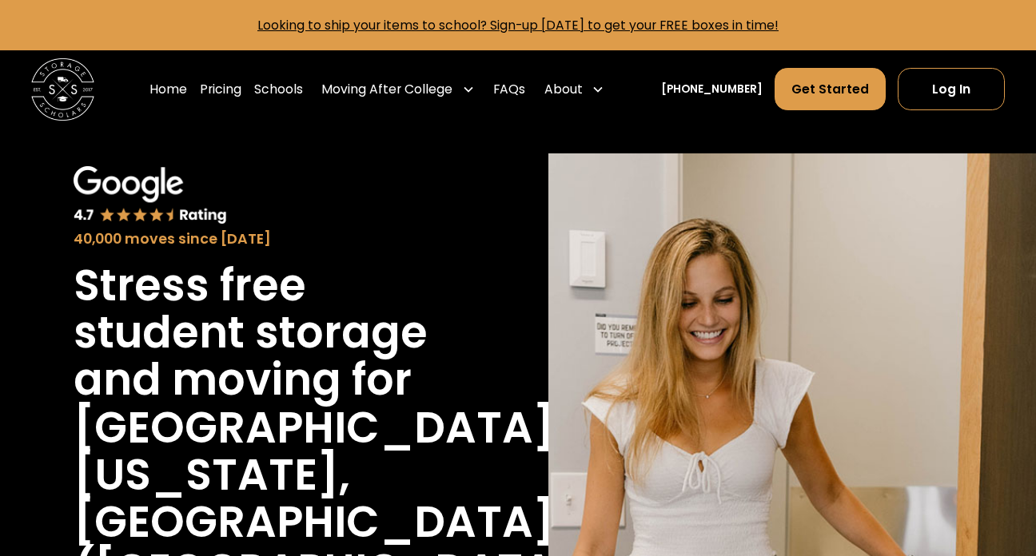  Describe the element at coordinates (509, 89) in the screenshot. I see `a: FAQs` at that location.